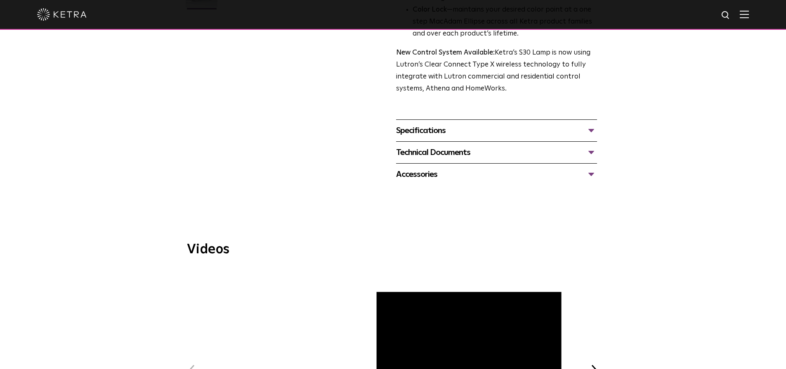  What do you see at coordinates (445, 52) in the screenshot?
I see `strong: New Control System Available:` at bounding box center [445, 52].